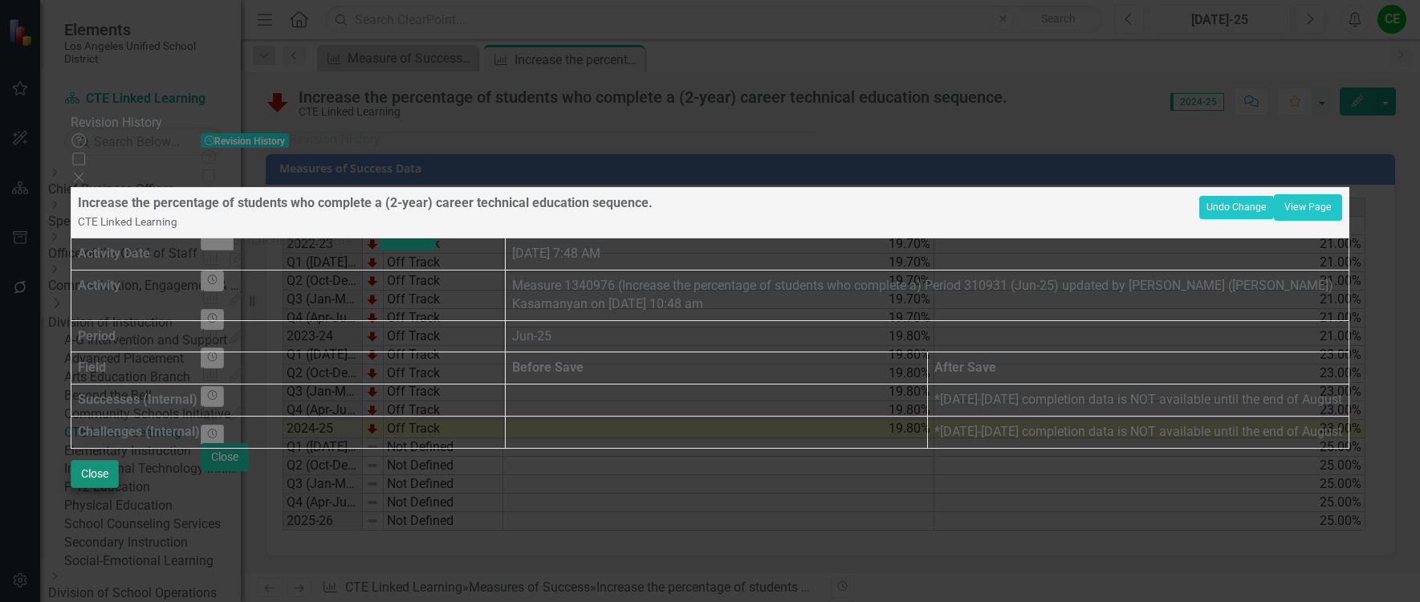 Image resolution: width=1420 pixels, height=602 pixels. What do you see at coordinates (288, 368) in the screenshot?
I see `th: Field` at bounding box center [288, 368].